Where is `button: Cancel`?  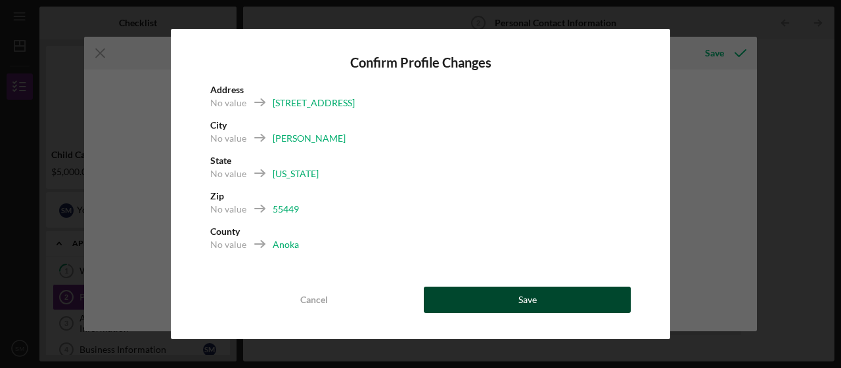 button: Cancel is located at coordinates (313, 300).